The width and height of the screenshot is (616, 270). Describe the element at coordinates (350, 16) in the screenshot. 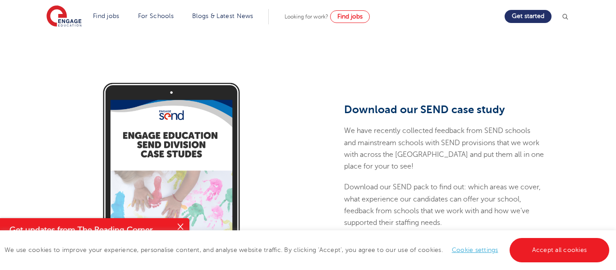

I see `span: Find jobs` at that location.